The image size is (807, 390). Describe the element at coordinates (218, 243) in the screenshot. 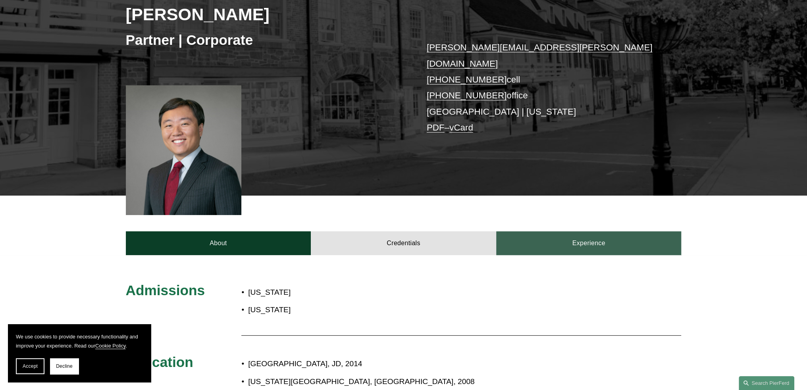

I see `a: About` at that location.